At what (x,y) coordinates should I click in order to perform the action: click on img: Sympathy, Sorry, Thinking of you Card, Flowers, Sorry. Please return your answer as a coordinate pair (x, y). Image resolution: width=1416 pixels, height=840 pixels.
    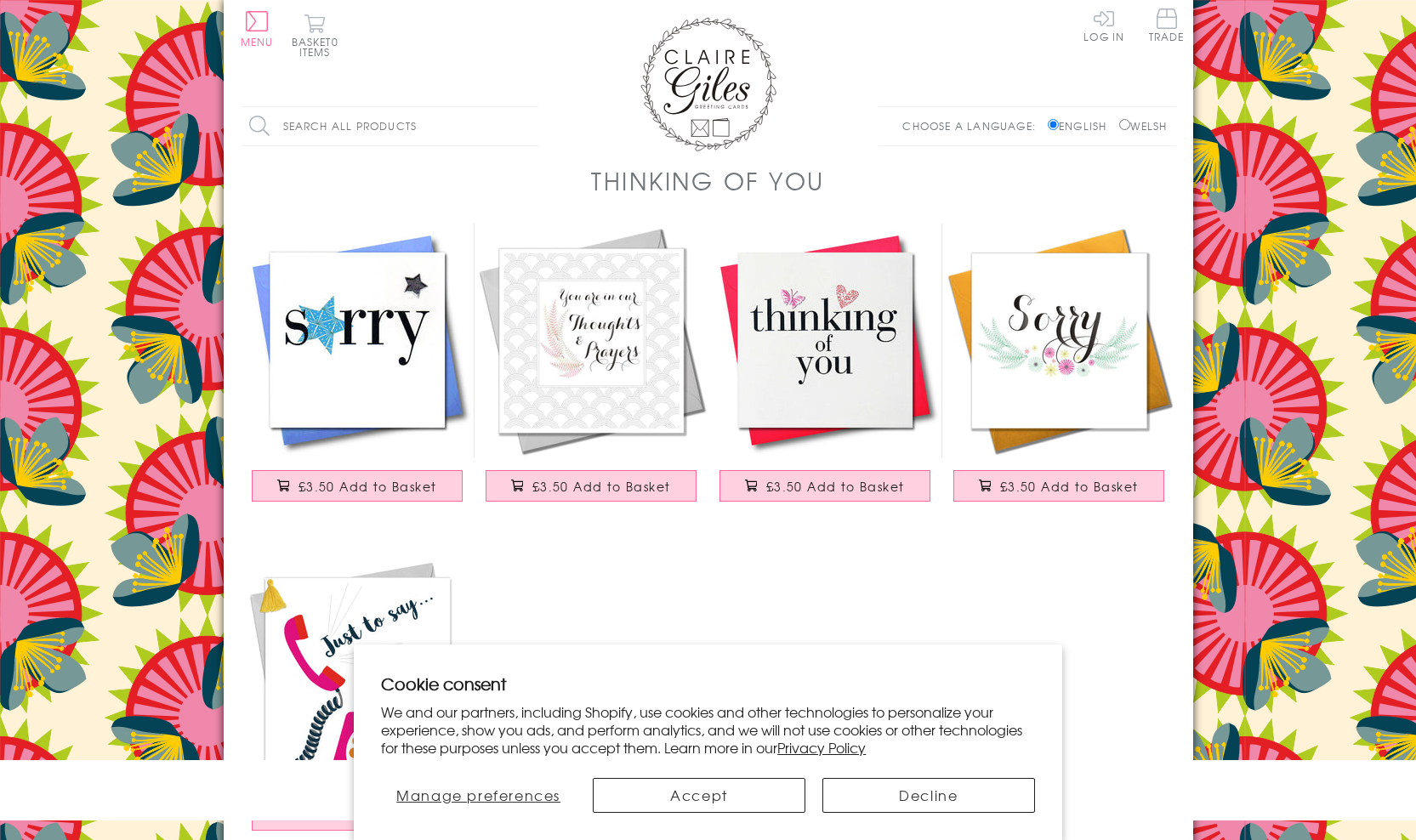
    Looking at the image, I should click on (1058, 340).